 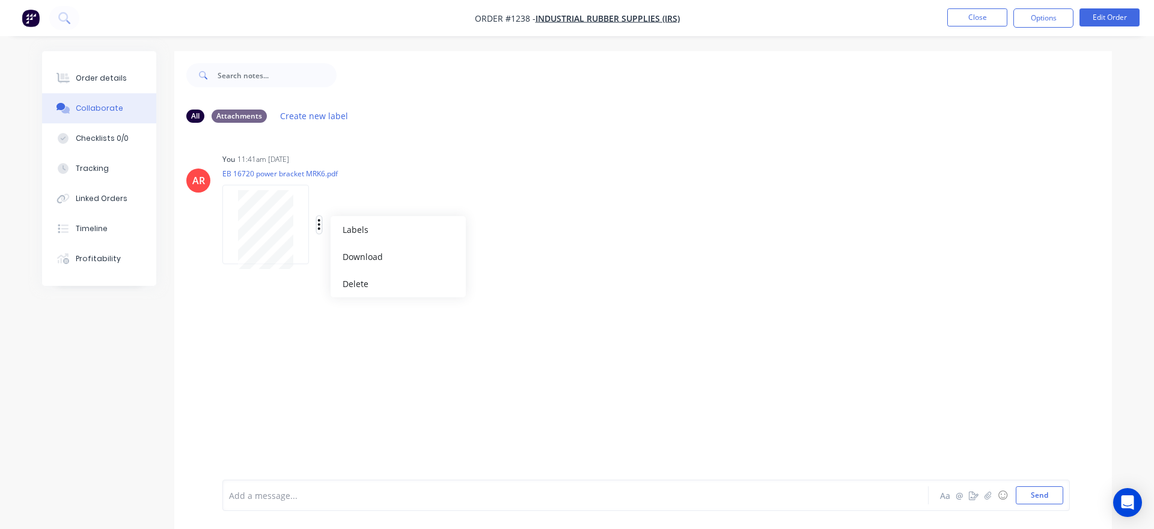 What do you see at coordinates (99, 138) in the screenshot?
I see `button: Checklists 0/0` at bounding box center [99, 138].